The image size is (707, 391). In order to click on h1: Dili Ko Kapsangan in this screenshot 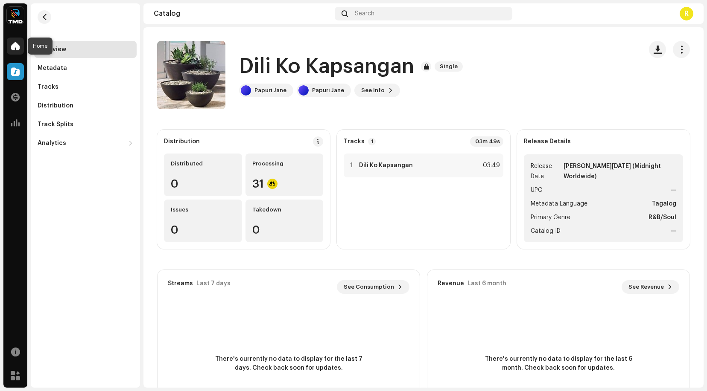, I will do `click(326, 67)`.